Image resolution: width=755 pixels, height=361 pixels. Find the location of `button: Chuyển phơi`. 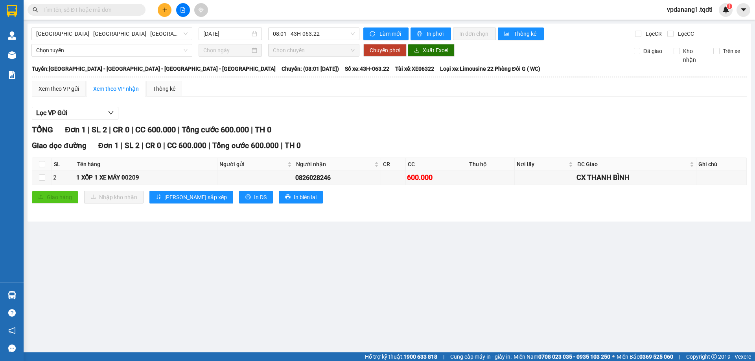

button: Chuyển phơi is located at coordinates (385, 50).